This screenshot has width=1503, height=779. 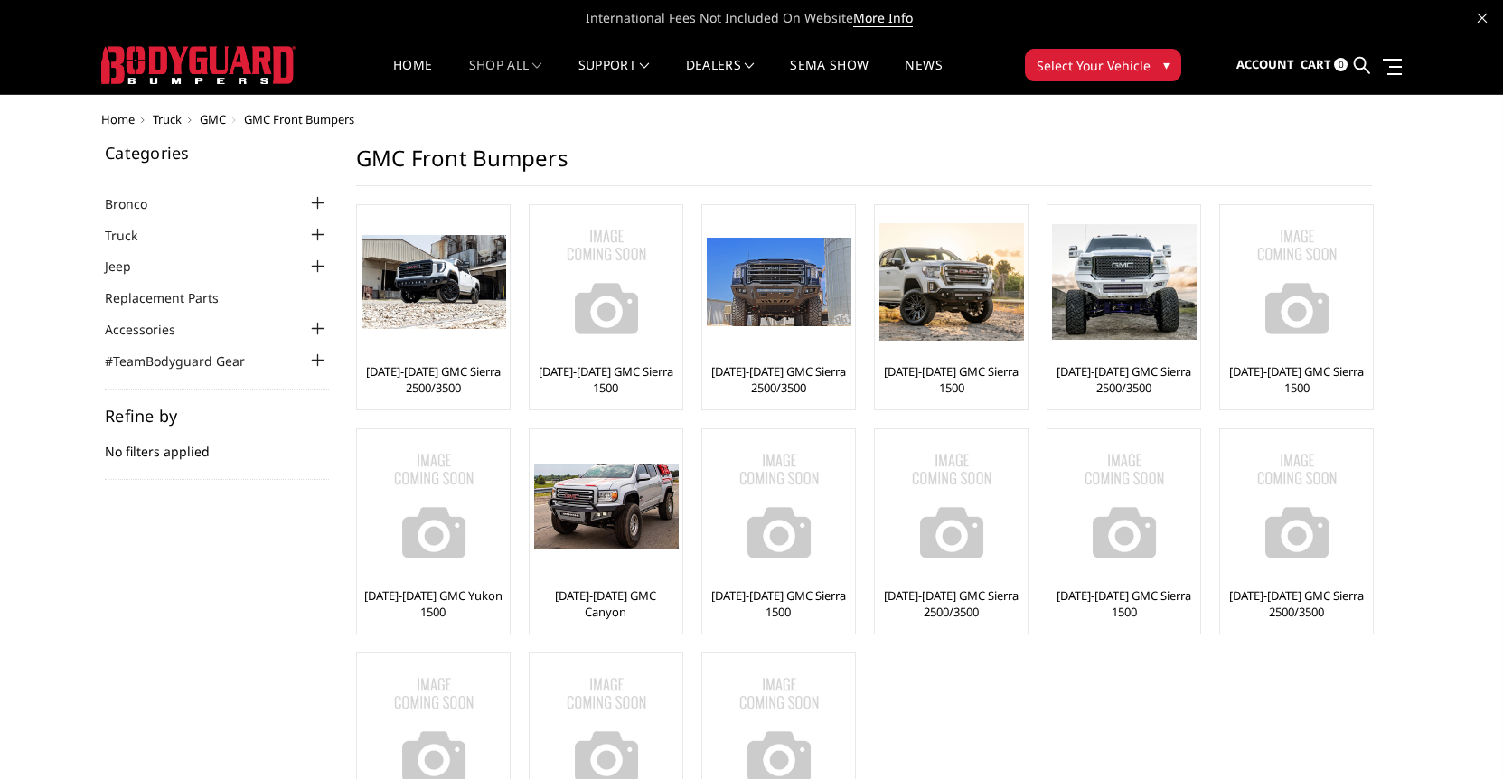 What do you see at coordinates (212, 119) in the screenshot?
I see `span: GMC` at bounding box center [212, 119].